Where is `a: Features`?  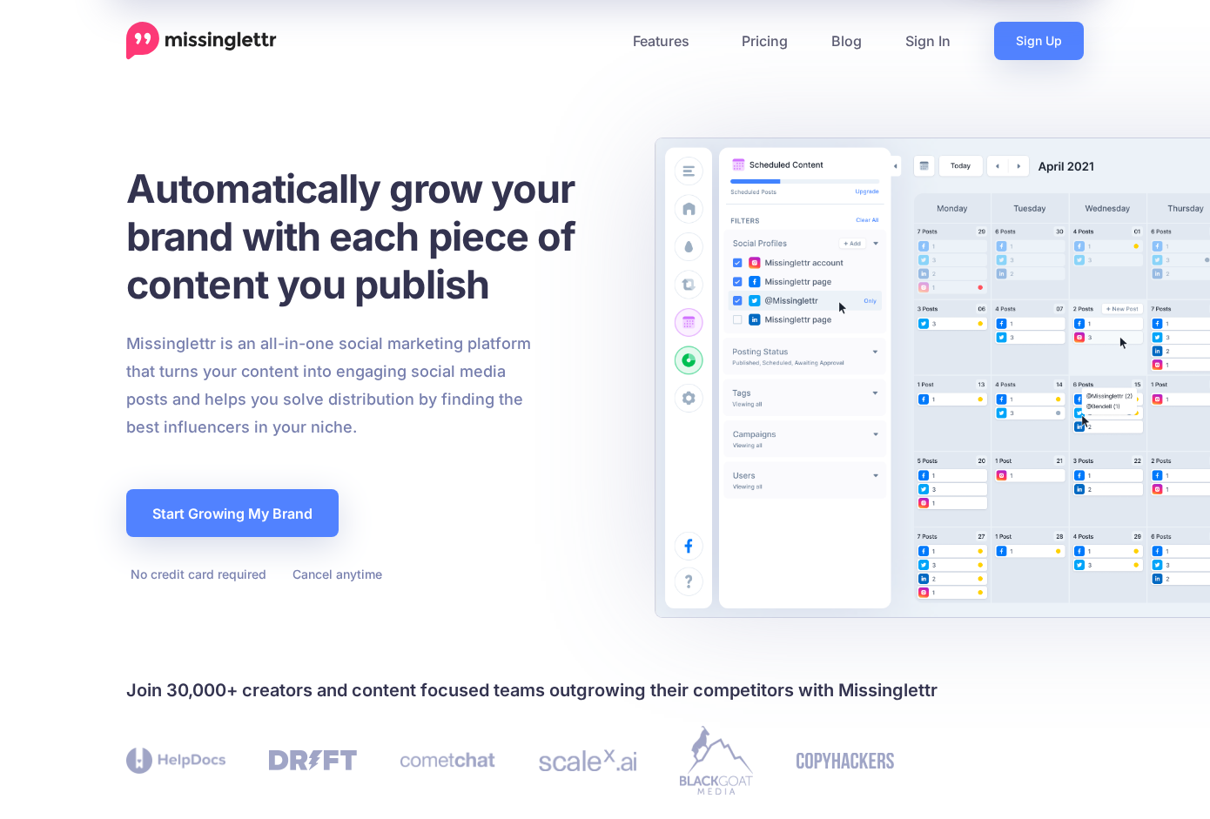
a: Features is located at coordinates (665, 41).